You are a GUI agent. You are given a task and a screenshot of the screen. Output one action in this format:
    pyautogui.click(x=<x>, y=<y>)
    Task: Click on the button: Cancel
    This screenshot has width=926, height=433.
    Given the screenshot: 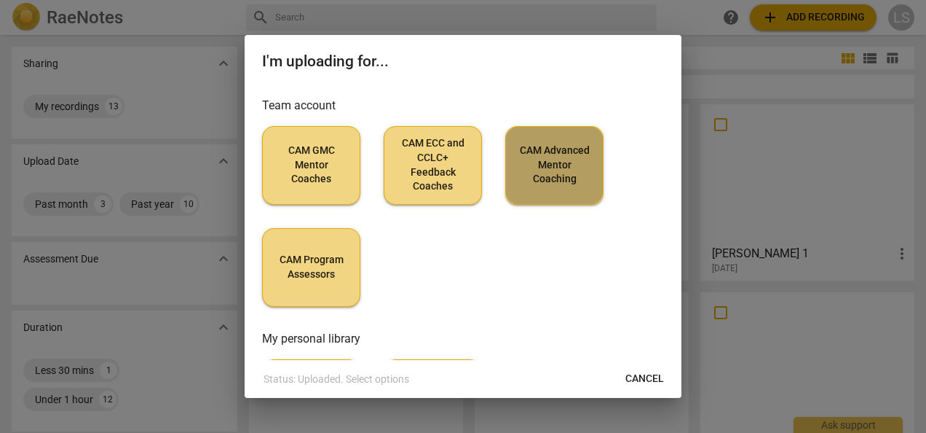 What is the action you would take?
    pyautogui.click(x=644, y=379)
    